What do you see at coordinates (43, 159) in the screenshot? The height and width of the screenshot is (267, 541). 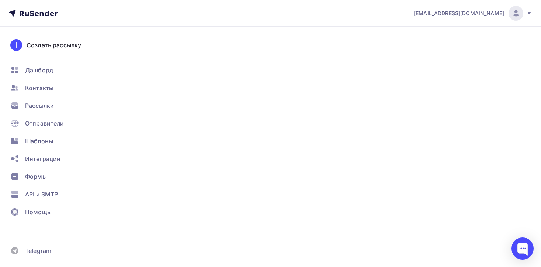 I see `span: Интеграции` at bounding box center [43, 159].